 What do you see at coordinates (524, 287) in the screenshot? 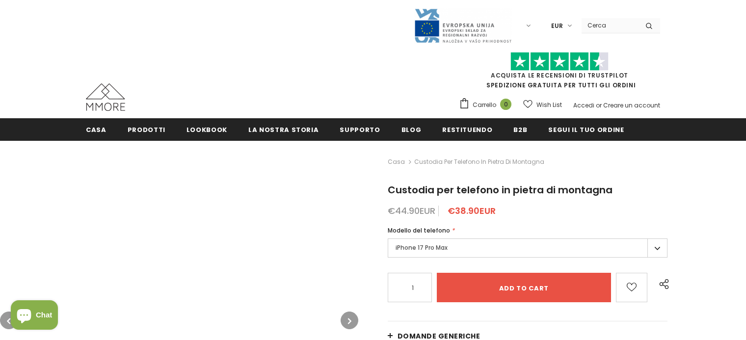
I see `input: Add to cart` at bounding box center [524, 287].